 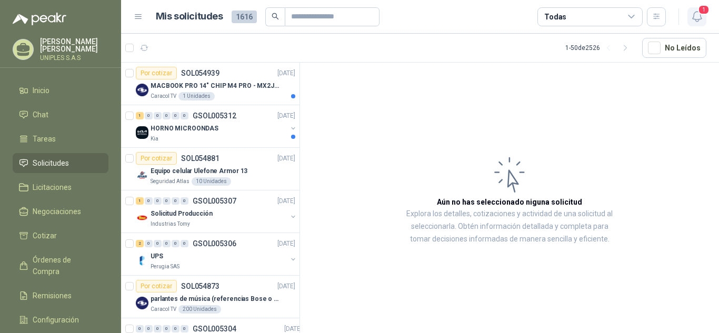 I want to click on div: 200 Unidades, so click(x=200, y=310).